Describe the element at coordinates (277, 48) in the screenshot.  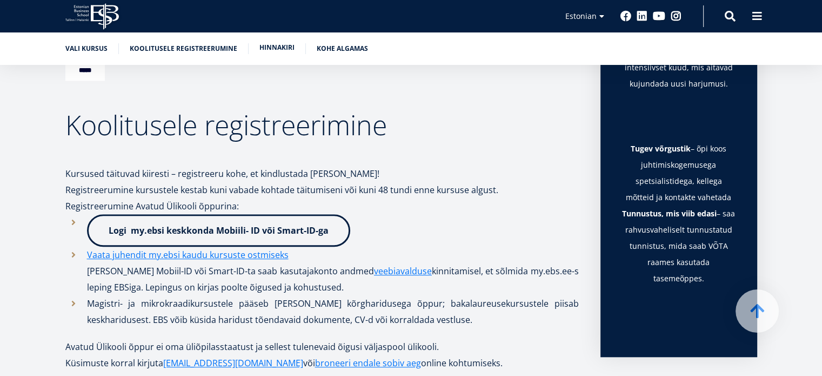
I see `a: Hinnakiri` at that location.